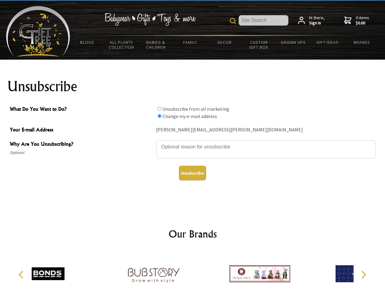 The width and height of the screenshot is (385, 292). I want to click on span: What Do You Want to Do?, so click(81, 110).